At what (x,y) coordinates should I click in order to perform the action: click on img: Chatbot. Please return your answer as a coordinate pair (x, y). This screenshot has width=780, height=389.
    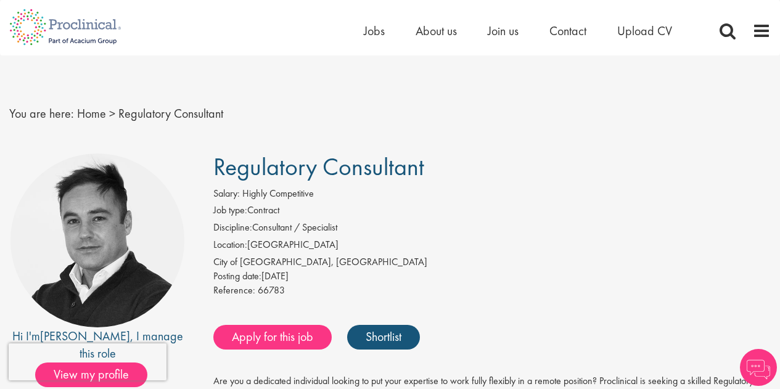
    Looking at the image, I should click on (759, 368).